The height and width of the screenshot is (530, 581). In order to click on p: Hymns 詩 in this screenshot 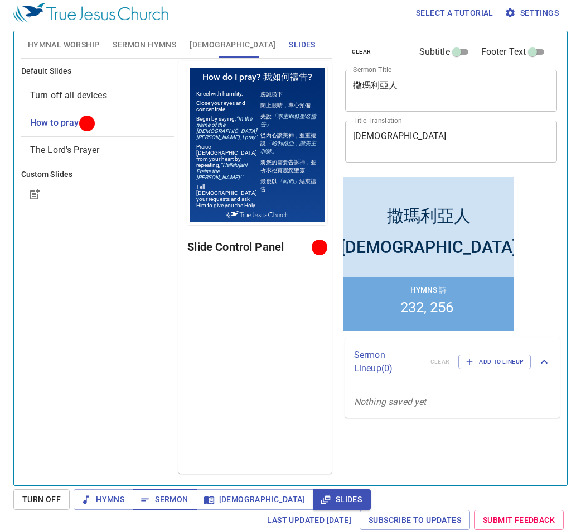, I will do `click(88, 116)`.